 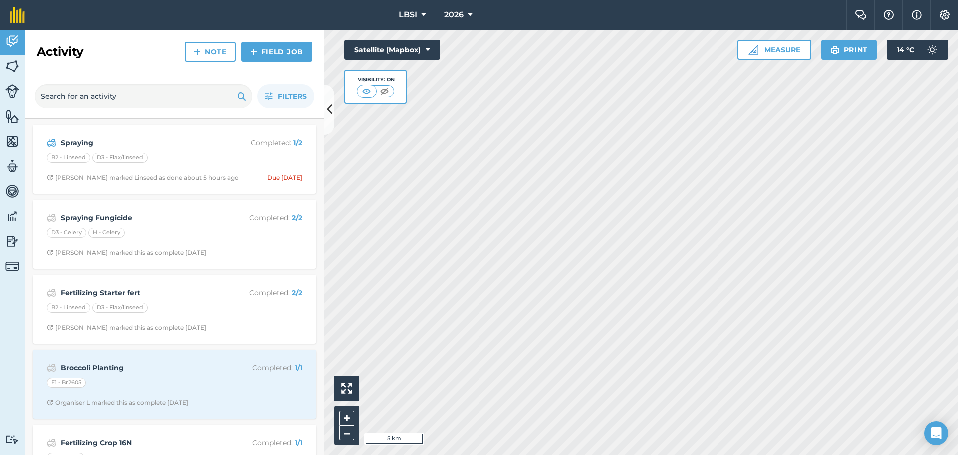 I want to click on img: svg+xml;base64,PHN2ZyB4bWxucz0iaHR0cDovL3d3dy53My5vcmcvMjAwMC9zdmciIHdpZHRoPSIxNyIgaGVpZ2h0PSIxNy..., so click(x=917, y=15).